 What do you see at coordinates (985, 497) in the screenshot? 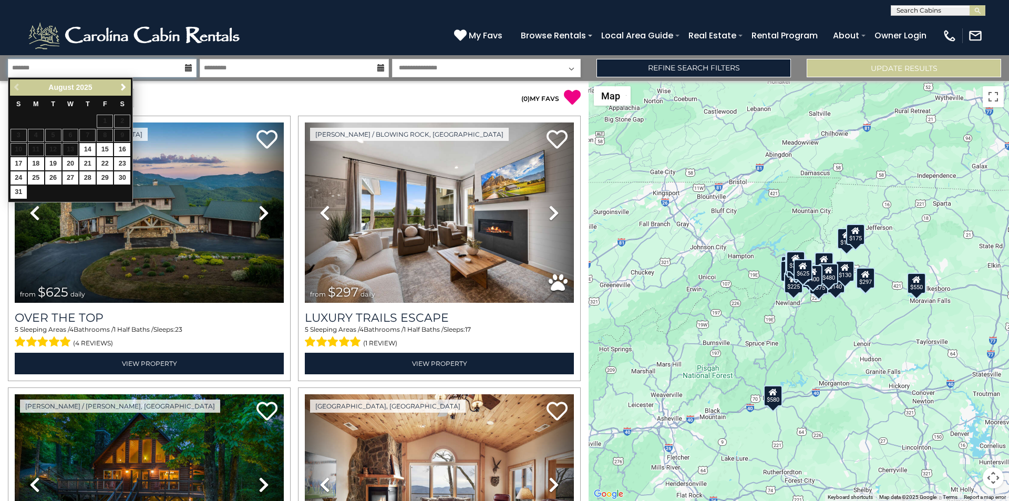
I see `a: Report a map error` at bounding box center [985, 497].